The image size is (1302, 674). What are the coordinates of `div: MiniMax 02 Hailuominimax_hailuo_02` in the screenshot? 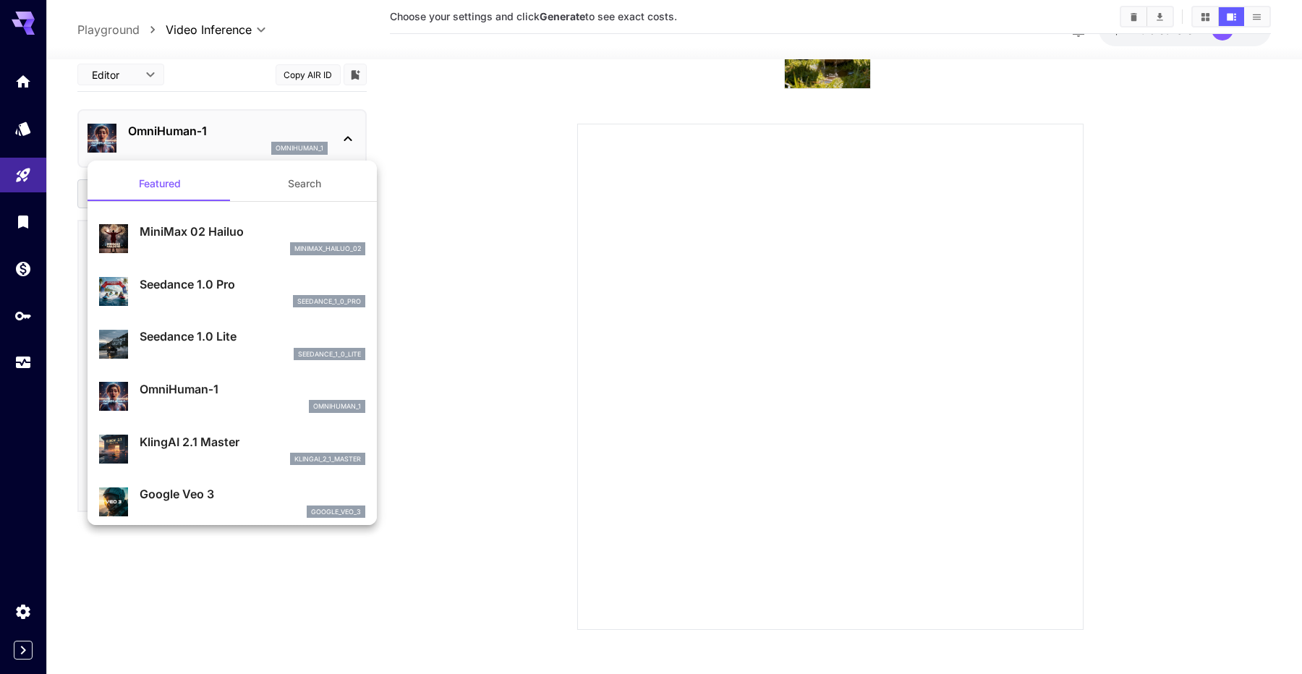 It's located at (232, 239).